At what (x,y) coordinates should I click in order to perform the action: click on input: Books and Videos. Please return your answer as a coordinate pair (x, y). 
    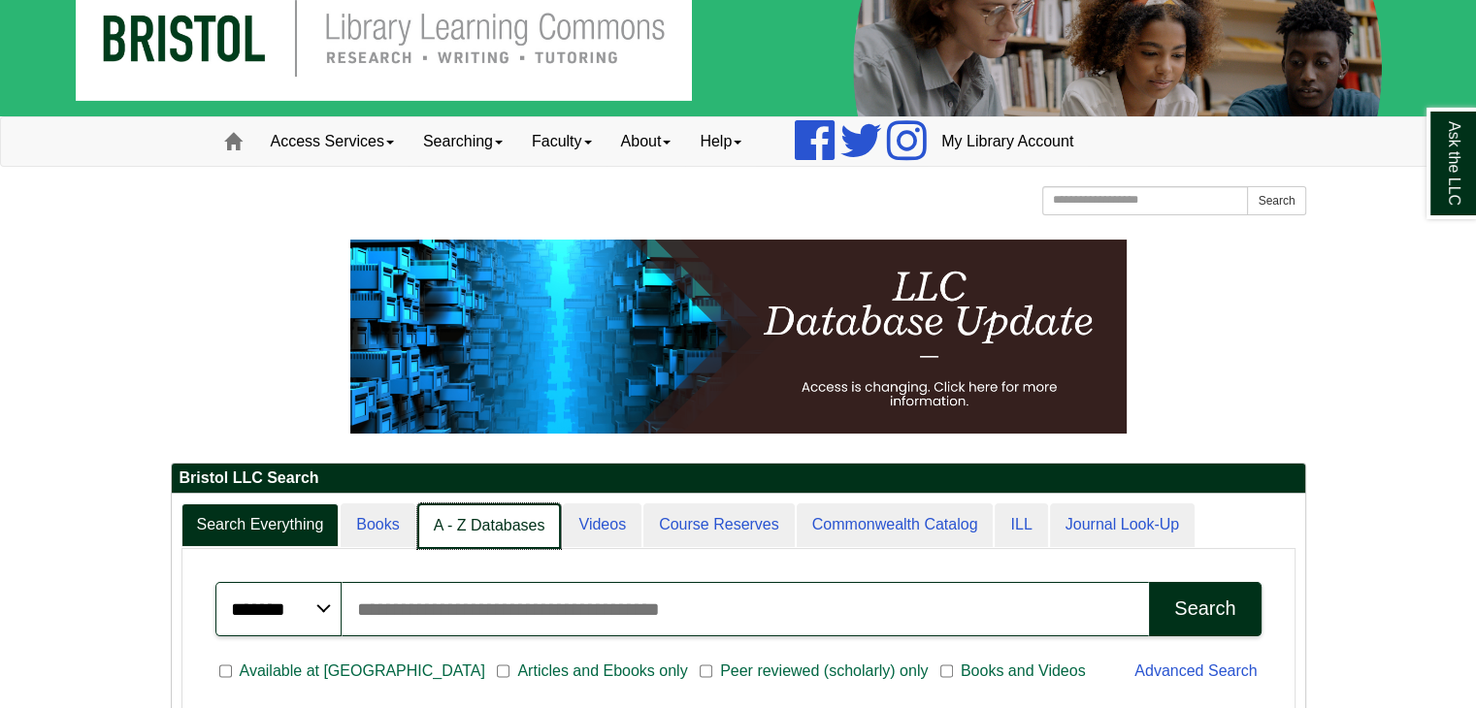
    Looking at the image, I should click on (946, 672).